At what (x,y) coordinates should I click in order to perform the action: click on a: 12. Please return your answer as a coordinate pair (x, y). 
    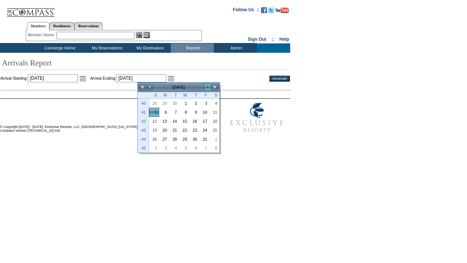
    Looking at the image, I should click on (154, 121).